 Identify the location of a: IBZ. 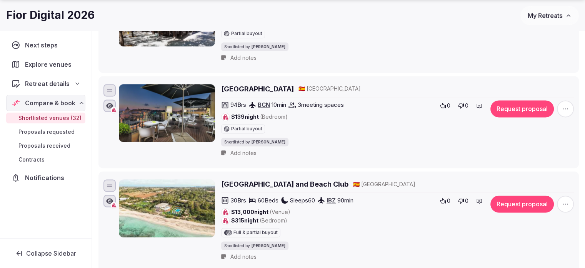
(331, 200).